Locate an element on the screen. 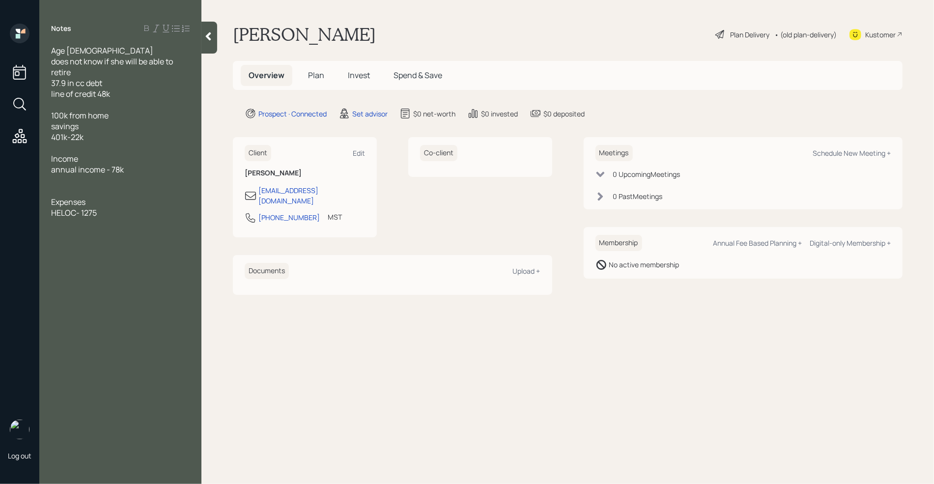  div: Digital-only Membership + is located at coordinates (850, 243).